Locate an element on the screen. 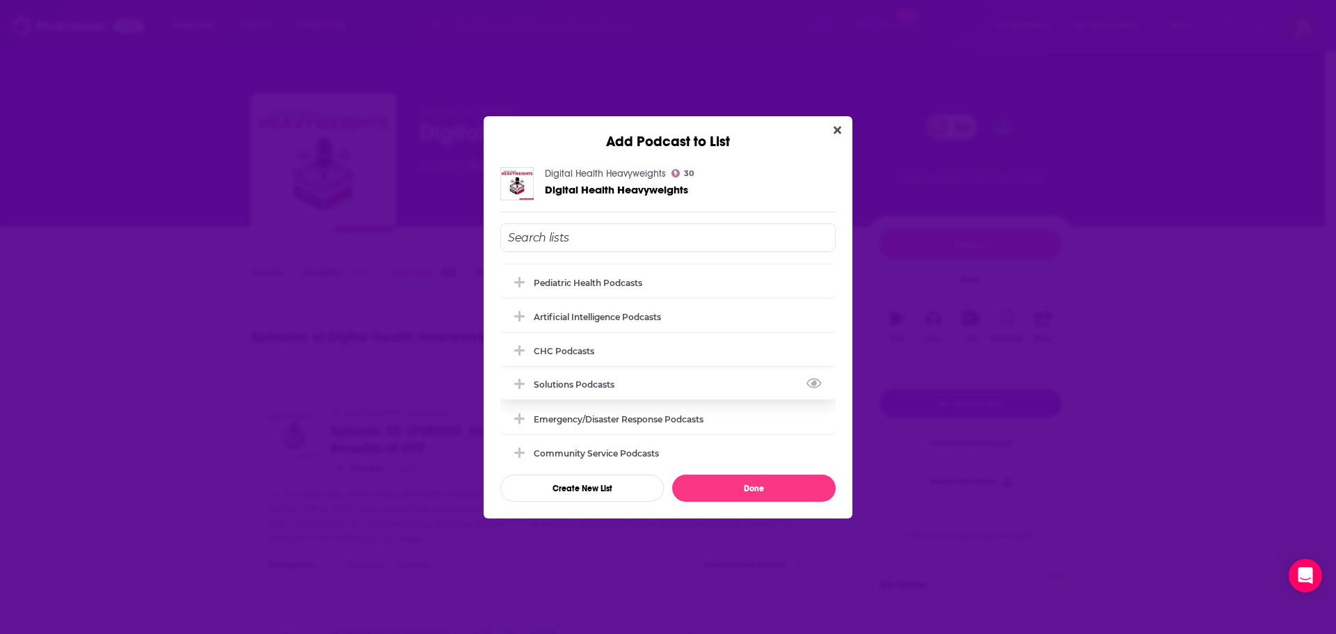 This screenshot has width=1336, height=634. img: Digital Health Heavyweights is located at coordinates (517, 184).